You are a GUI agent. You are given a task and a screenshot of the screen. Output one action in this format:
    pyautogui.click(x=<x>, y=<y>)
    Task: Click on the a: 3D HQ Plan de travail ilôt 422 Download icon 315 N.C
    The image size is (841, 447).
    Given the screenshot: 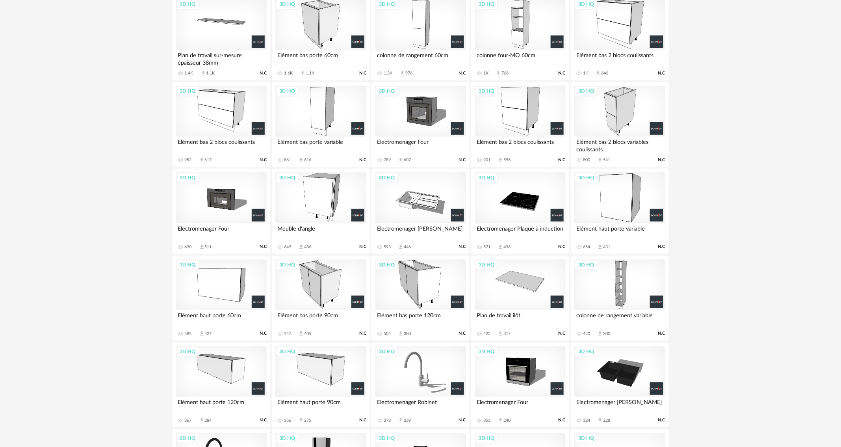 What is the action you would take?
    pyautogui.click(x=520, y=298)
    